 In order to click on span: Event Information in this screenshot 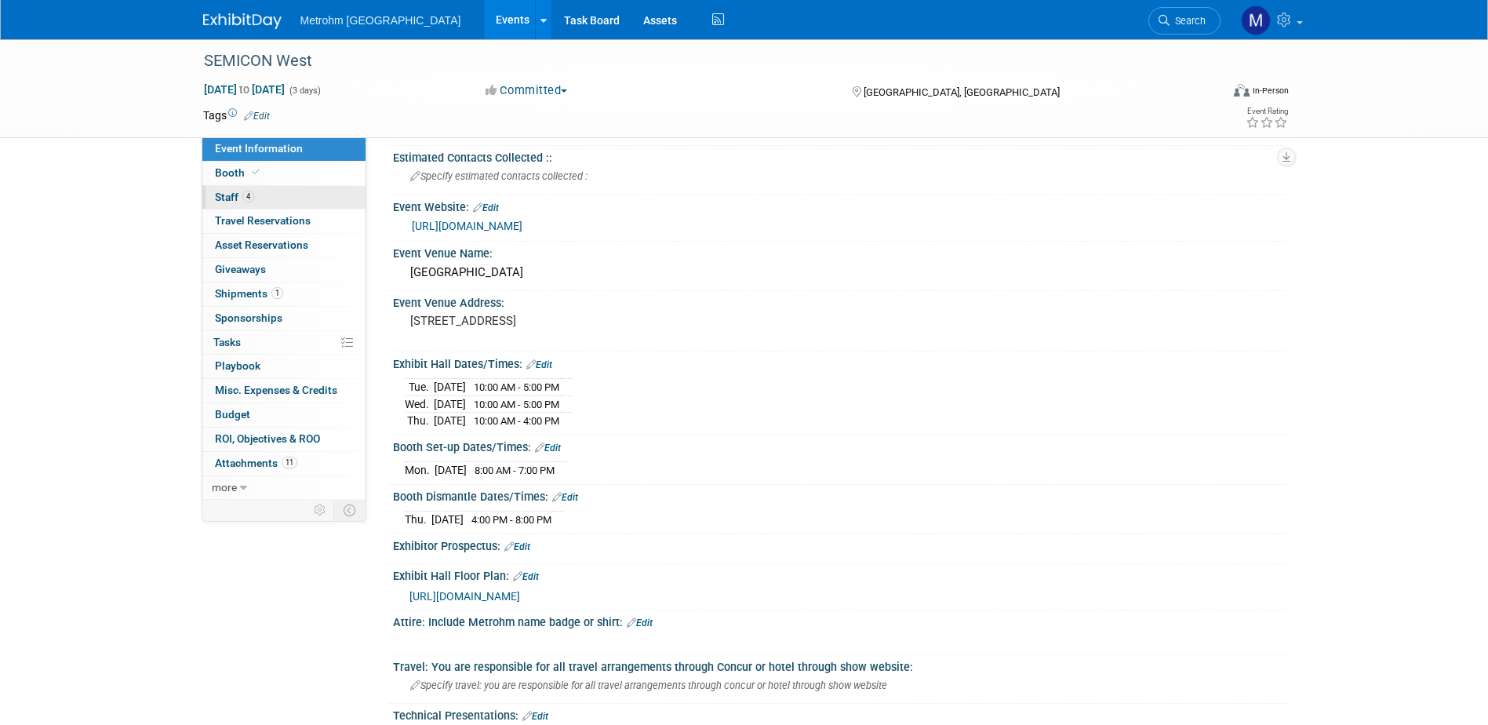, I will do `click(259, 148)`.